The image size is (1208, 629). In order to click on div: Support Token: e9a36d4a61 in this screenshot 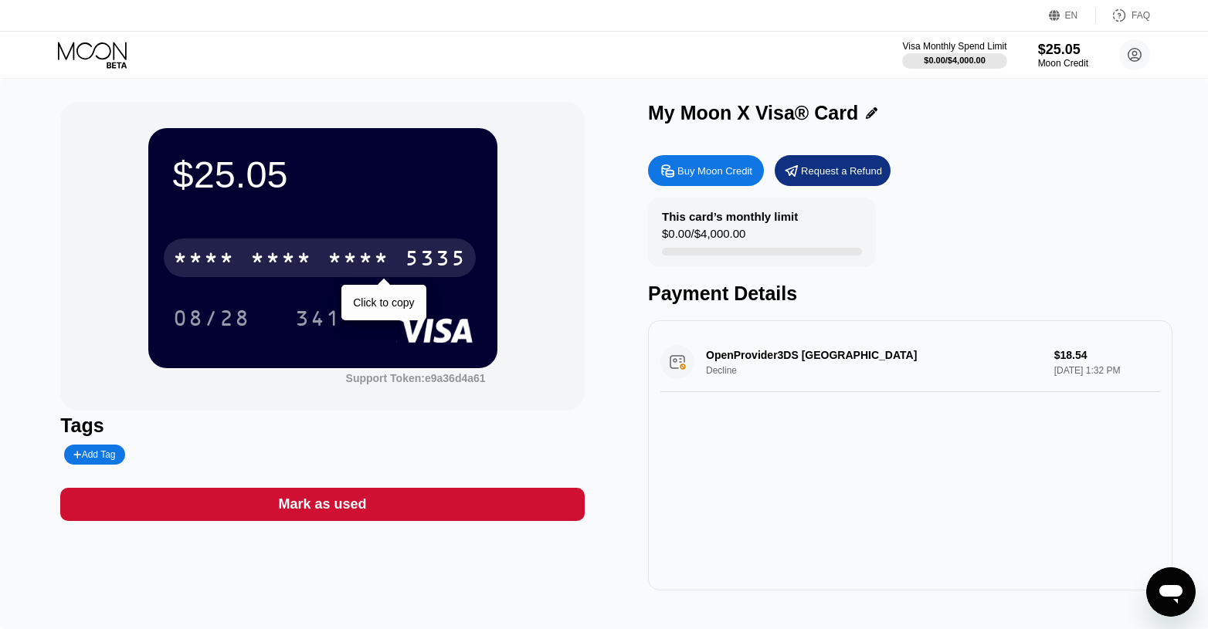, I will do `click(415, 378)`.